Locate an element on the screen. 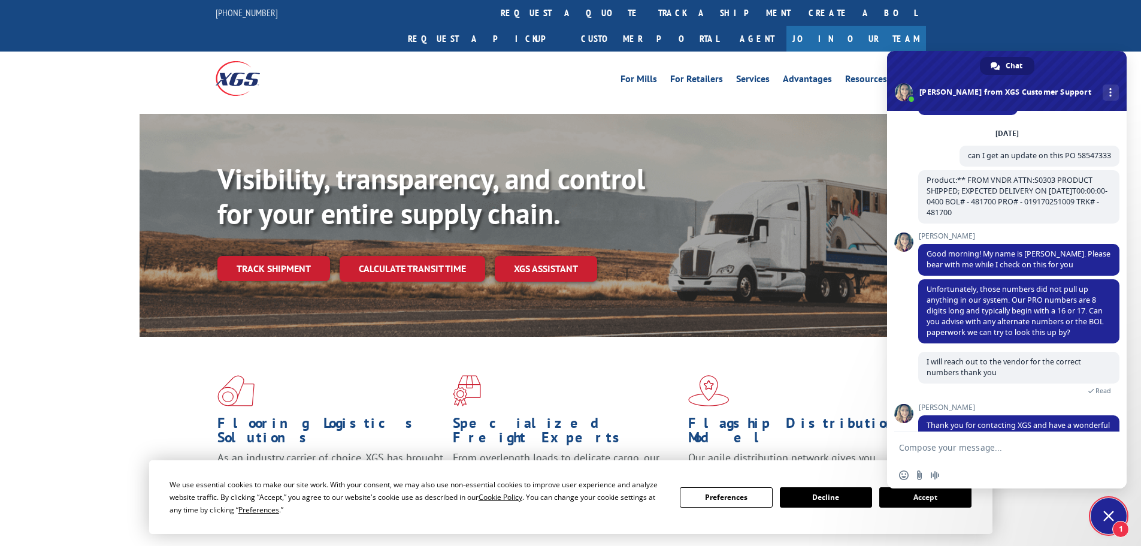  a: For Mills is located at coordinates (639, 81).